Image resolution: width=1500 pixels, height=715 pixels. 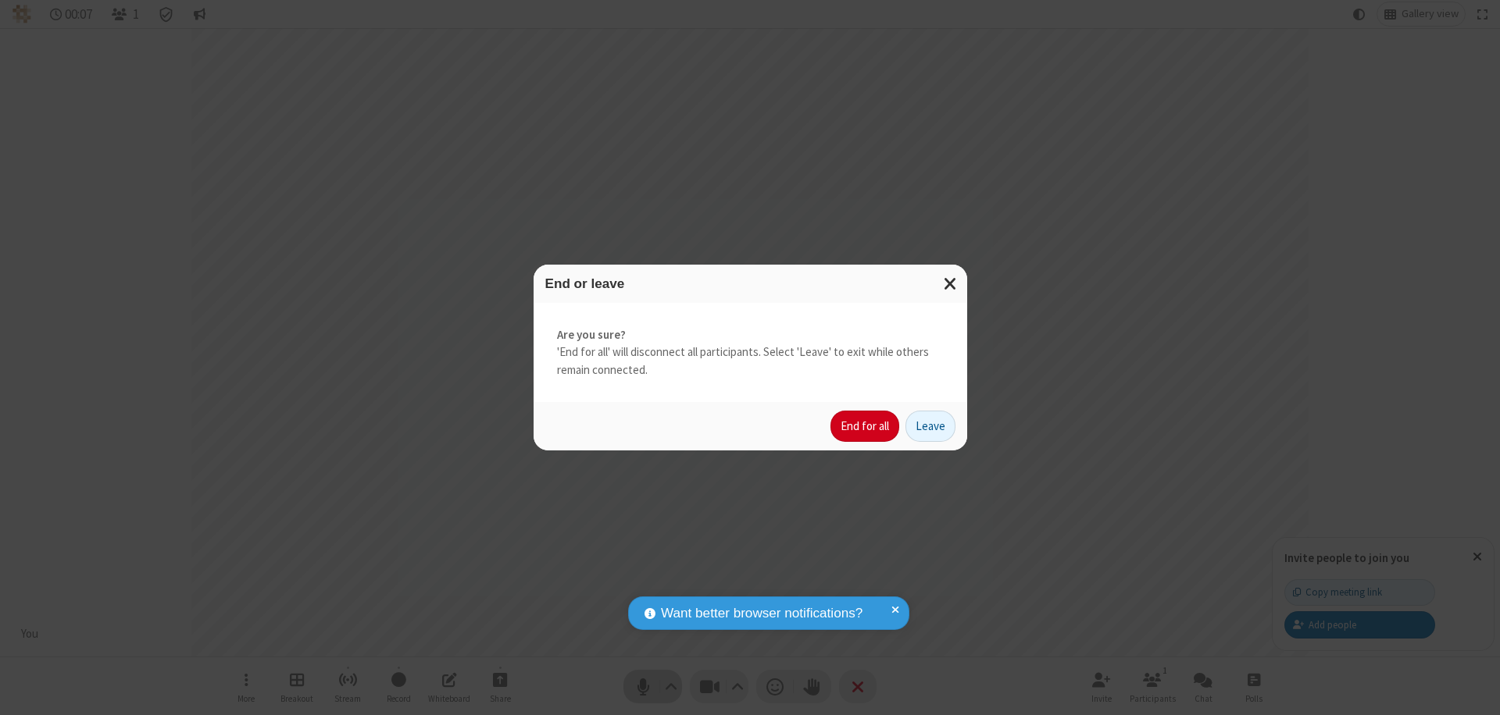 I want to click on button: Close modal, so click(x=951, y=284).